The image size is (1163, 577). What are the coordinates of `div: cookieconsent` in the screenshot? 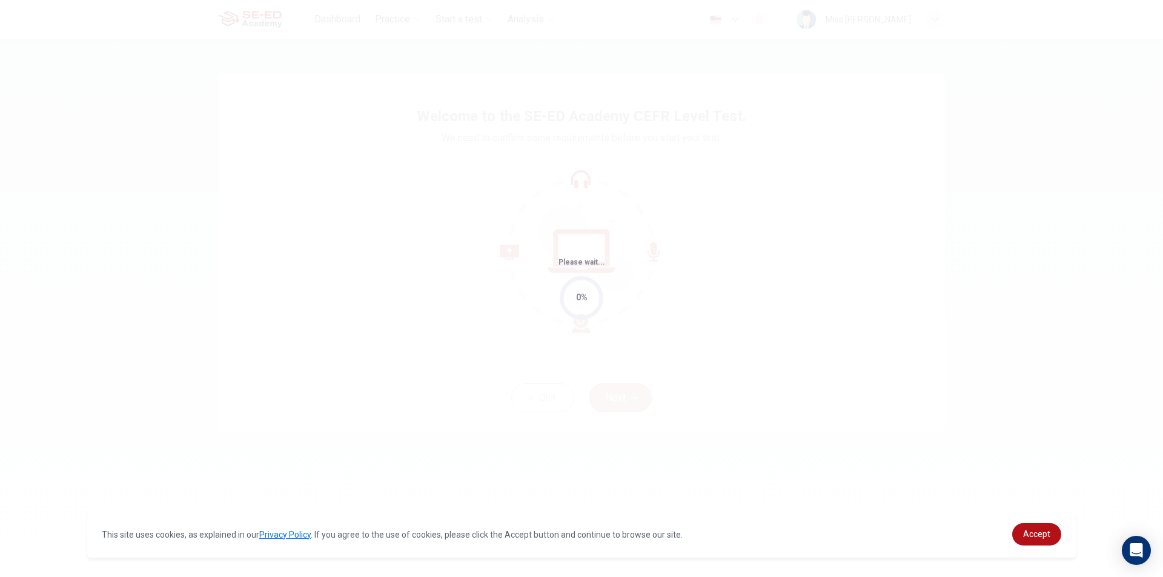 It's located at (582, 534).